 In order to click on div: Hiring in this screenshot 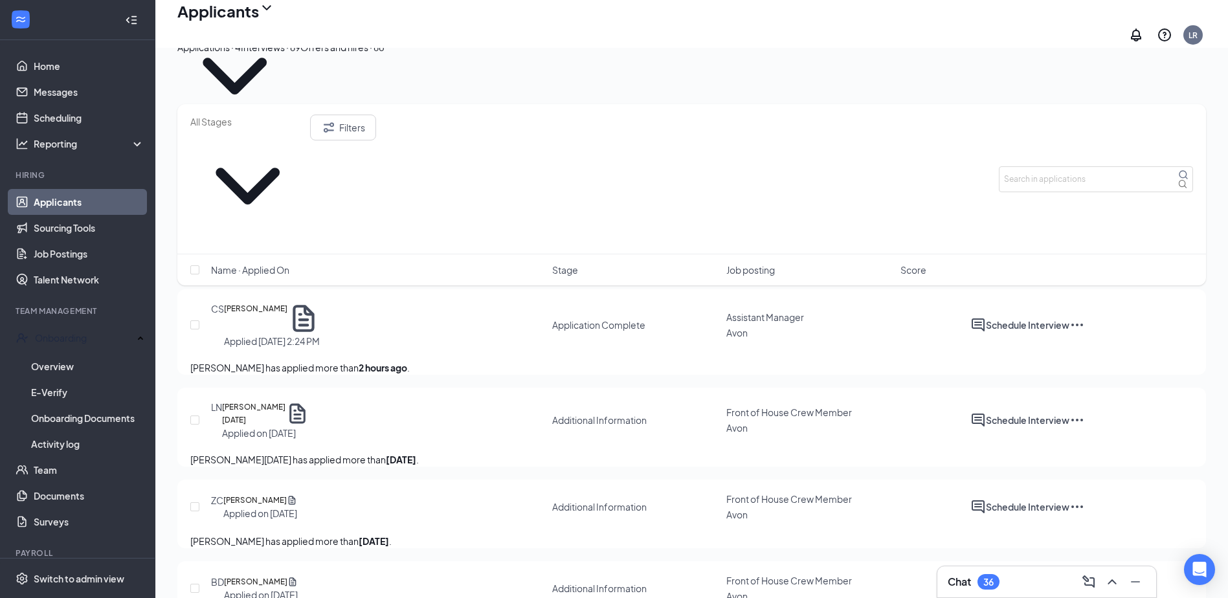, I will do `click(78, 175)`.